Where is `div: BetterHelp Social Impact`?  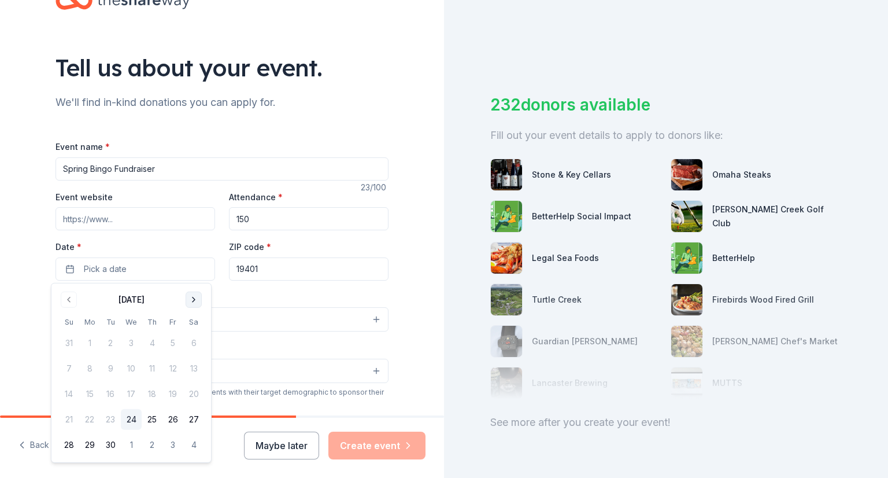
div: BetterHelp Social Impact is located at coordinates (582, 216).